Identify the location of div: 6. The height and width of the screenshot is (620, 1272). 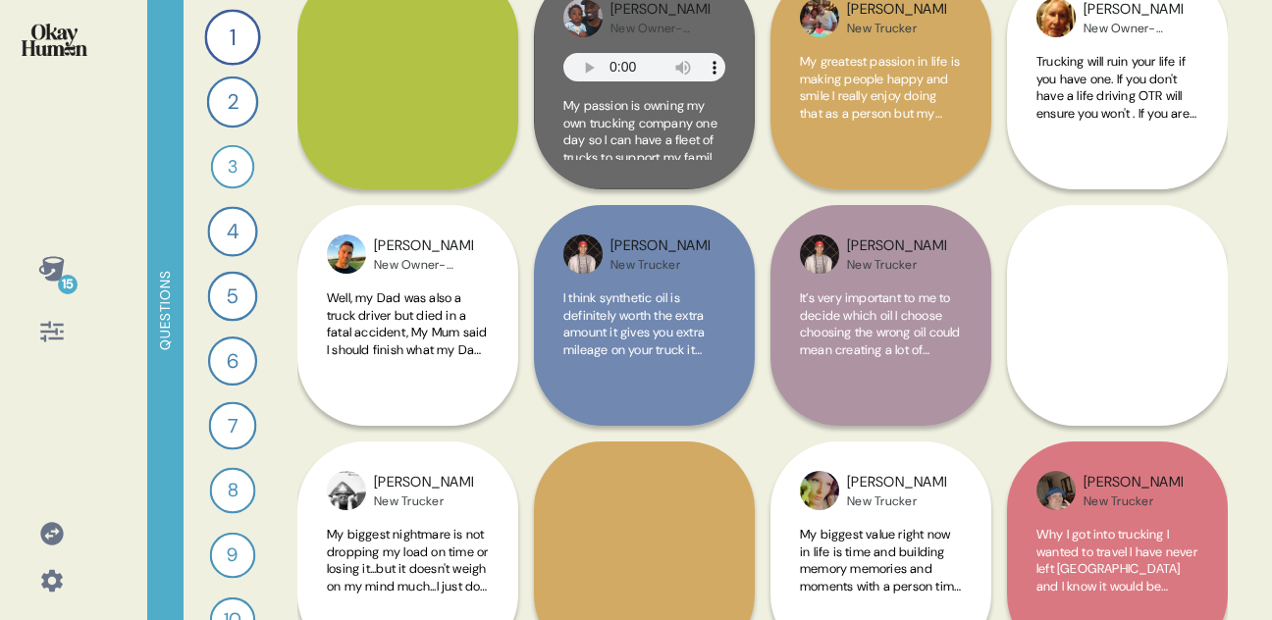
(233, 361).